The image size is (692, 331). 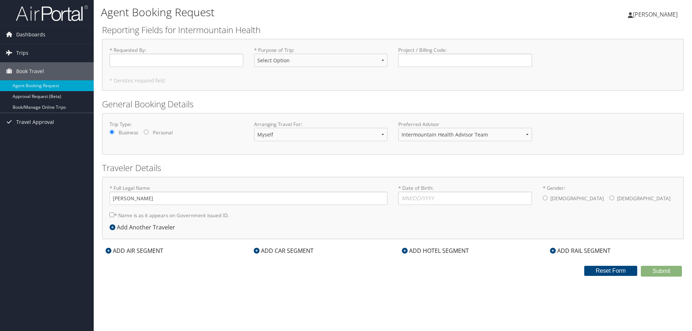 What do you see at coordinates (31, 35) in the screenshot?
I see `span: Dashboards` at bounding box center [31, 35].